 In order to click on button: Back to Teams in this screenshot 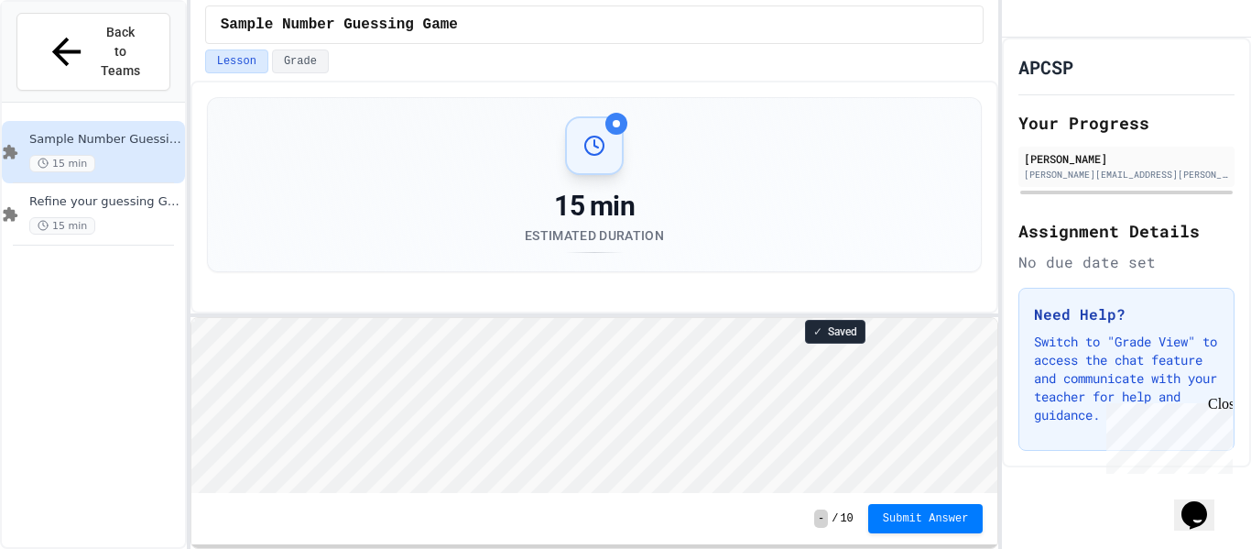, I will do `click(93, 51)`.